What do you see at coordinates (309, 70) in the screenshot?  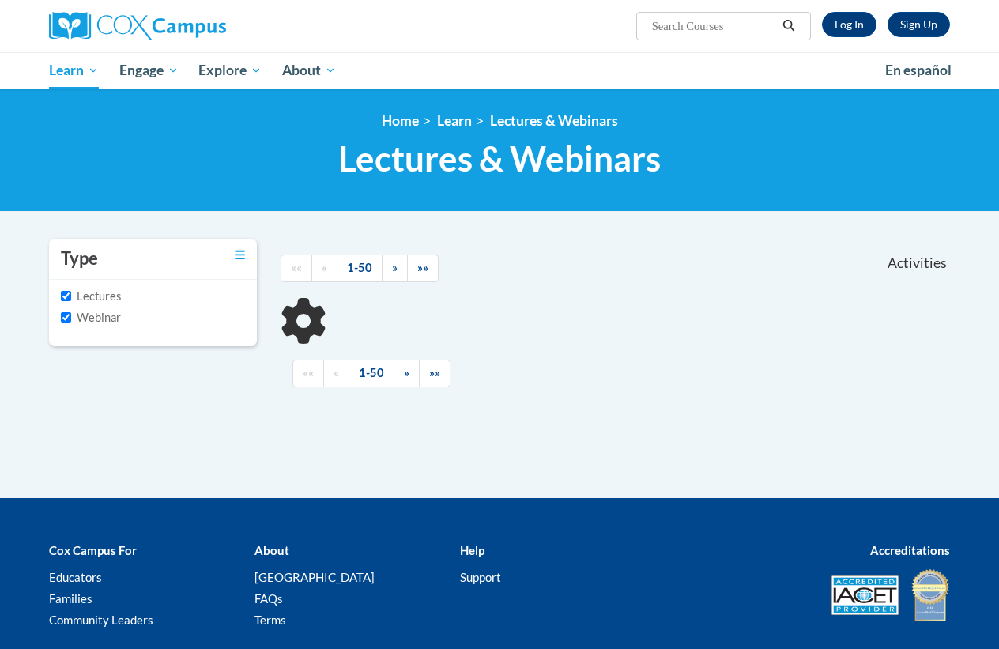 I see `a: About` at bounding box center [309, 70].